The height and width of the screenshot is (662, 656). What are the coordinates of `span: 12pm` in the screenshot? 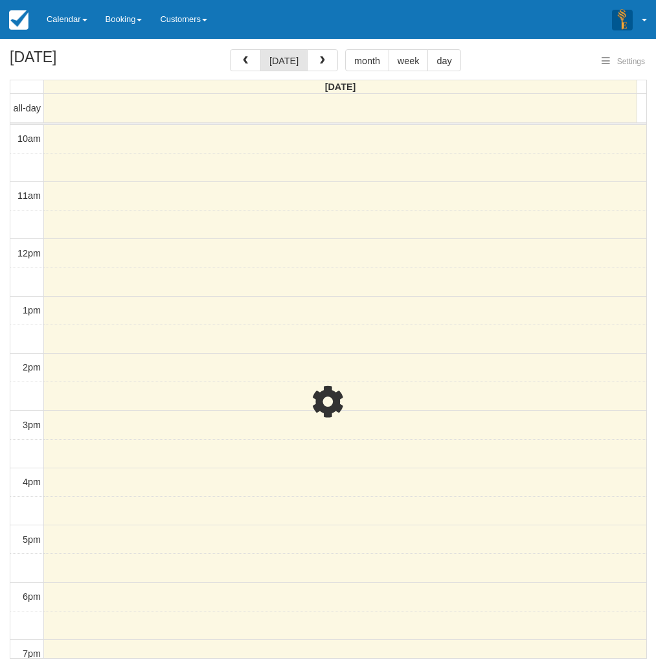 It's located at (29, 253).